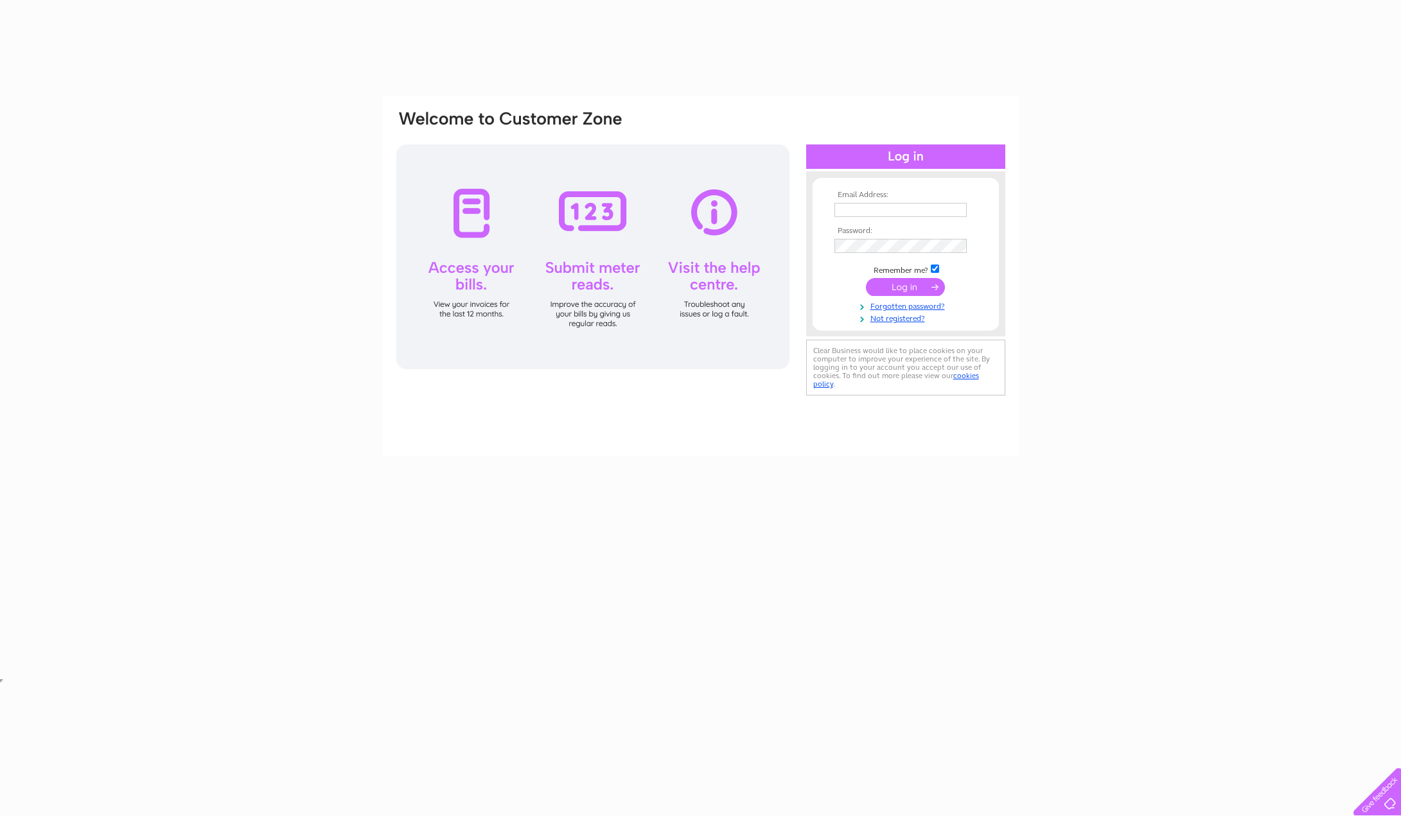  I want to click on a: cookies policy, so click(896, 380).